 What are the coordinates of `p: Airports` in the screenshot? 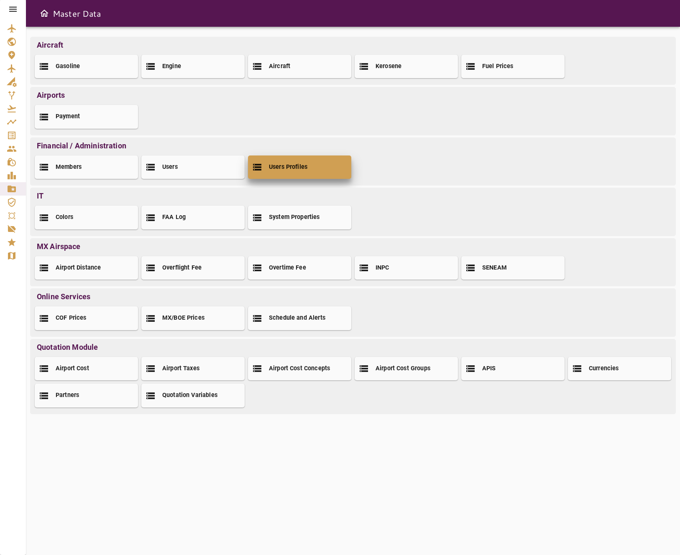 It's located at (353, 95).